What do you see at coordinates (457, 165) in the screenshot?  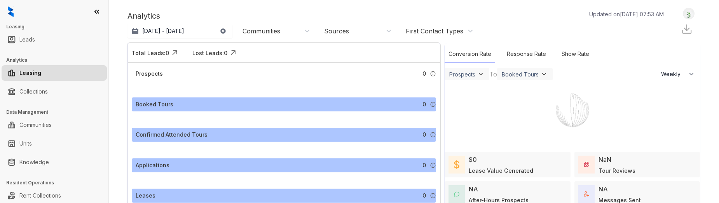 I see `img: LeaseValue` at bounding box center [457, 165].